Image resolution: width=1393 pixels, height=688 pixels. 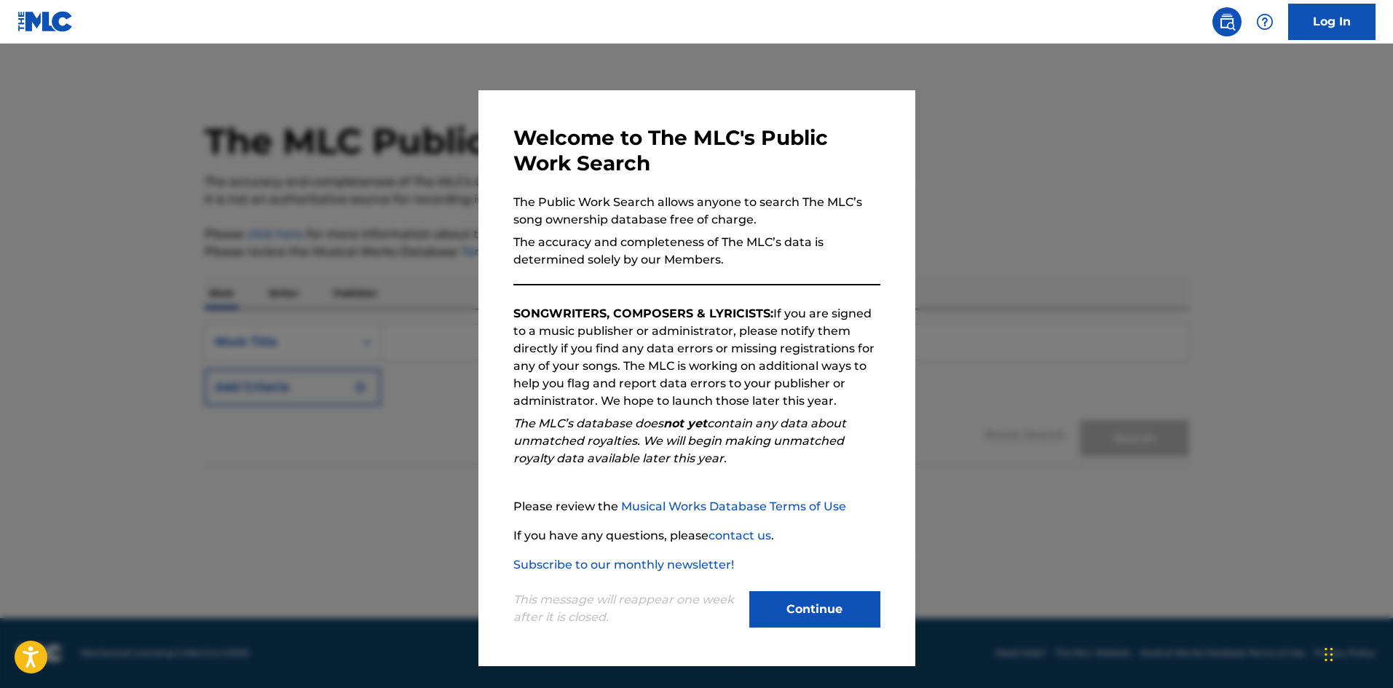 What do you see at coordinates (623, 564) in the screenshot?
I see `a: Subscribe to our monthly newsletter!` at bounding box center [623, 564].